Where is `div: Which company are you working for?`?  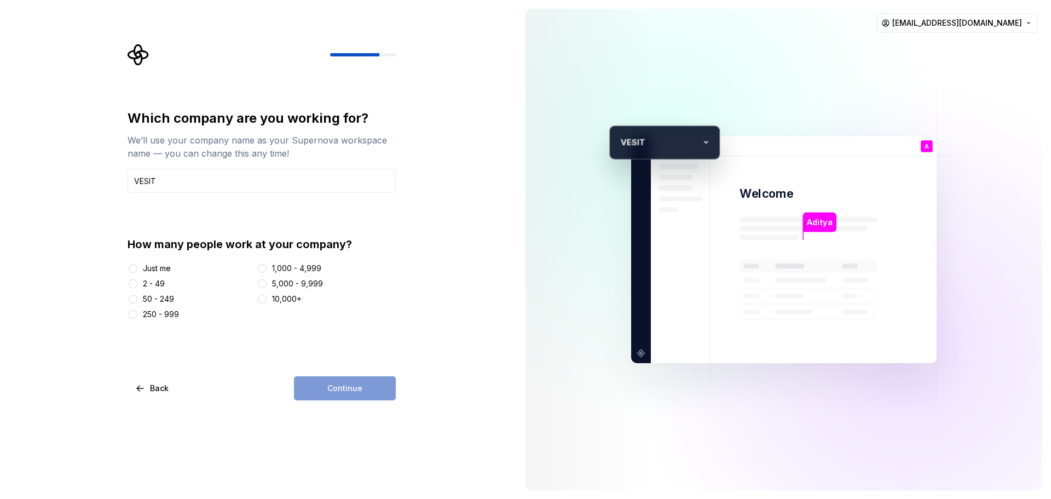 div: Which company are you working for? is located at coordinates (262, 118).